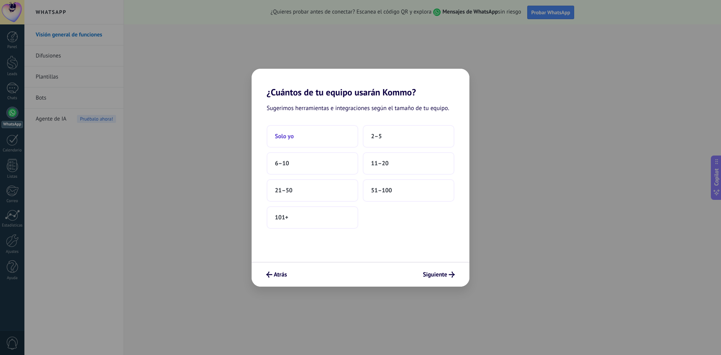 The image size is (721, 355). I want to click on button: 101+, so click(312, 217).